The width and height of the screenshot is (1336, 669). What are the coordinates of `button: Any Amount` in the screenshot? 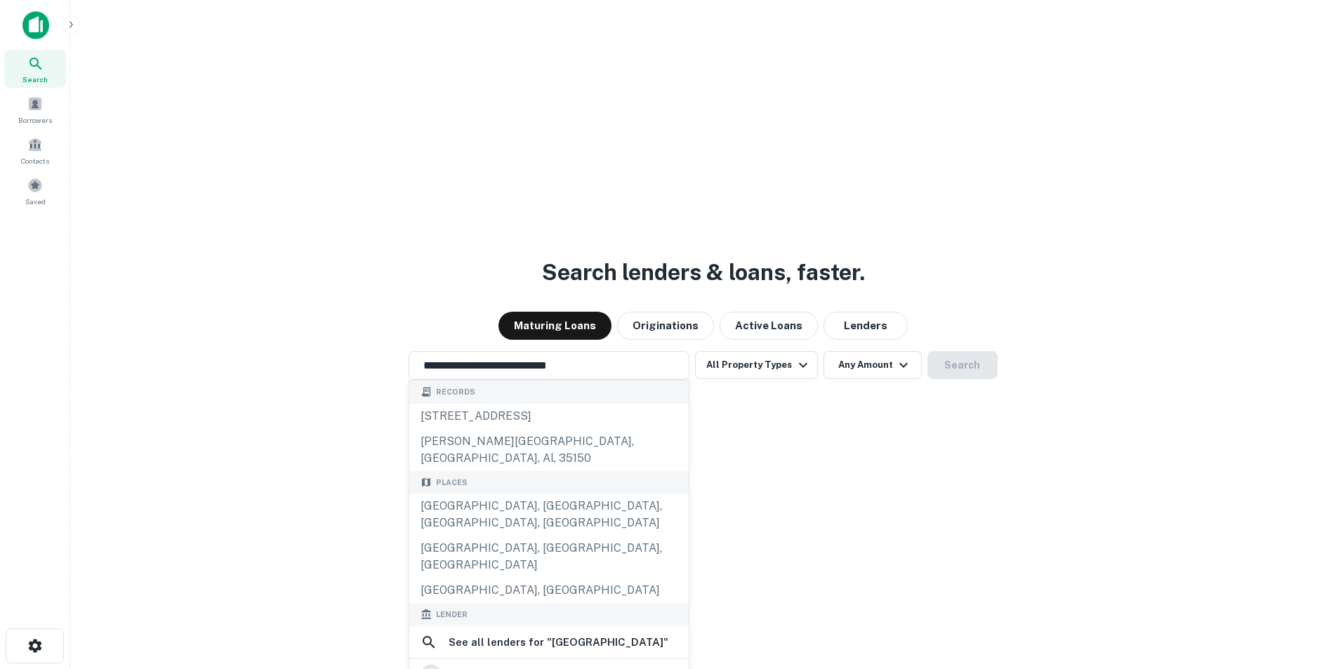 It's located at (873, 365).